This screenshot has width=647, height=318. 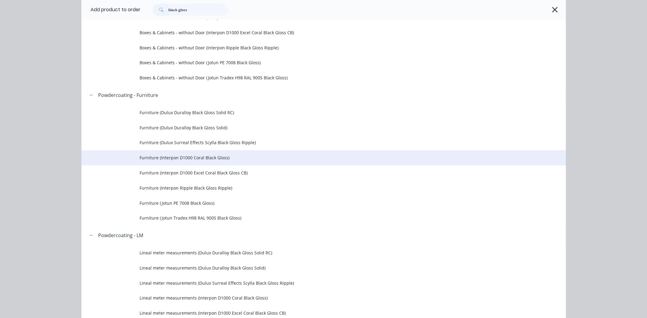 What do you see at coordinates (310, 77) in the screenshot?
I see `span: Boxes & Cabinets - without Door (Jotun Tradex H98 RAL 9005 Black Gloss)` at bounding box center [310, 77].